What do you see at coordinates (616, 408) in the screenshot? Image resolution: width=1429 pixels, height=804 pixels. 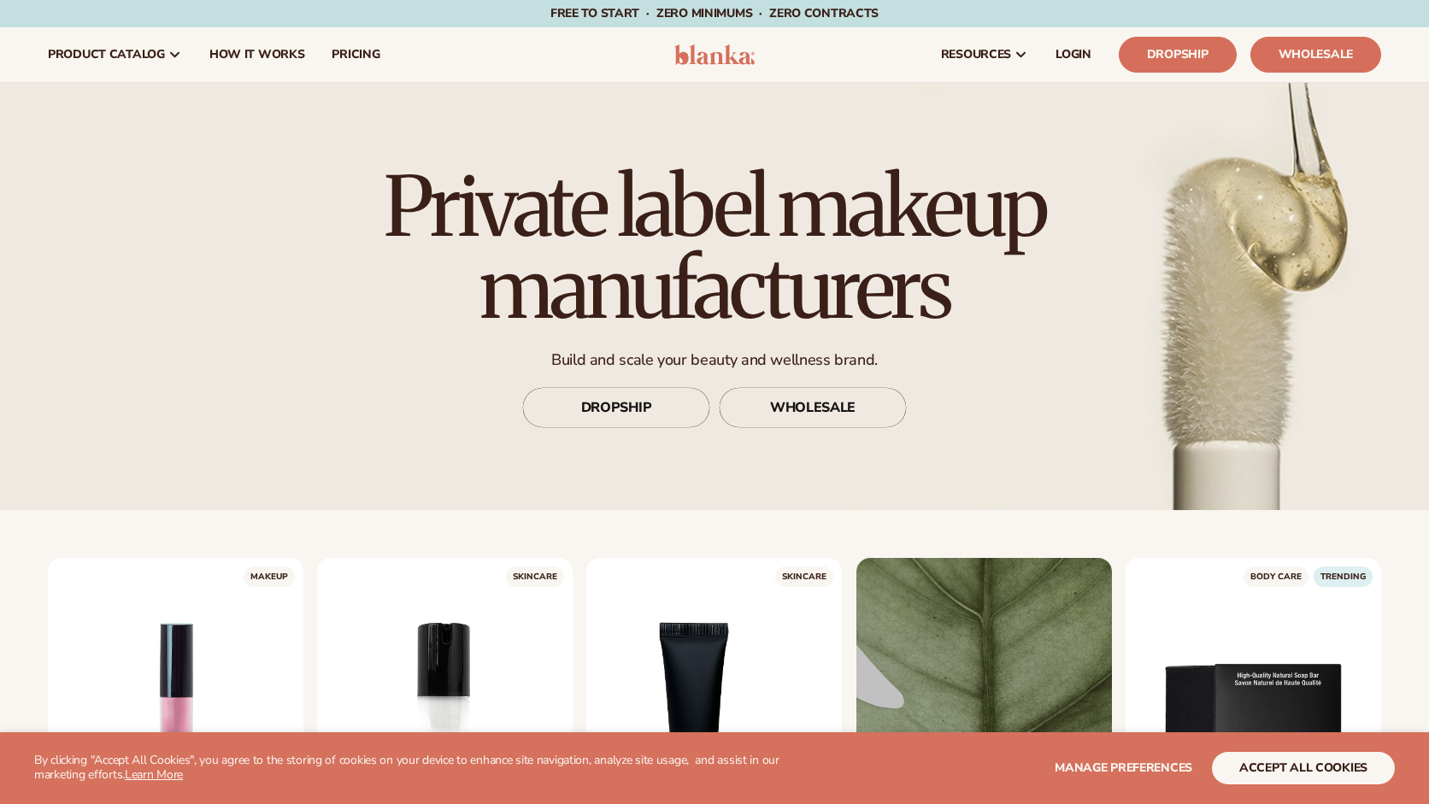 I see `a: DROPSHIP` at bounding box center [616, 408].